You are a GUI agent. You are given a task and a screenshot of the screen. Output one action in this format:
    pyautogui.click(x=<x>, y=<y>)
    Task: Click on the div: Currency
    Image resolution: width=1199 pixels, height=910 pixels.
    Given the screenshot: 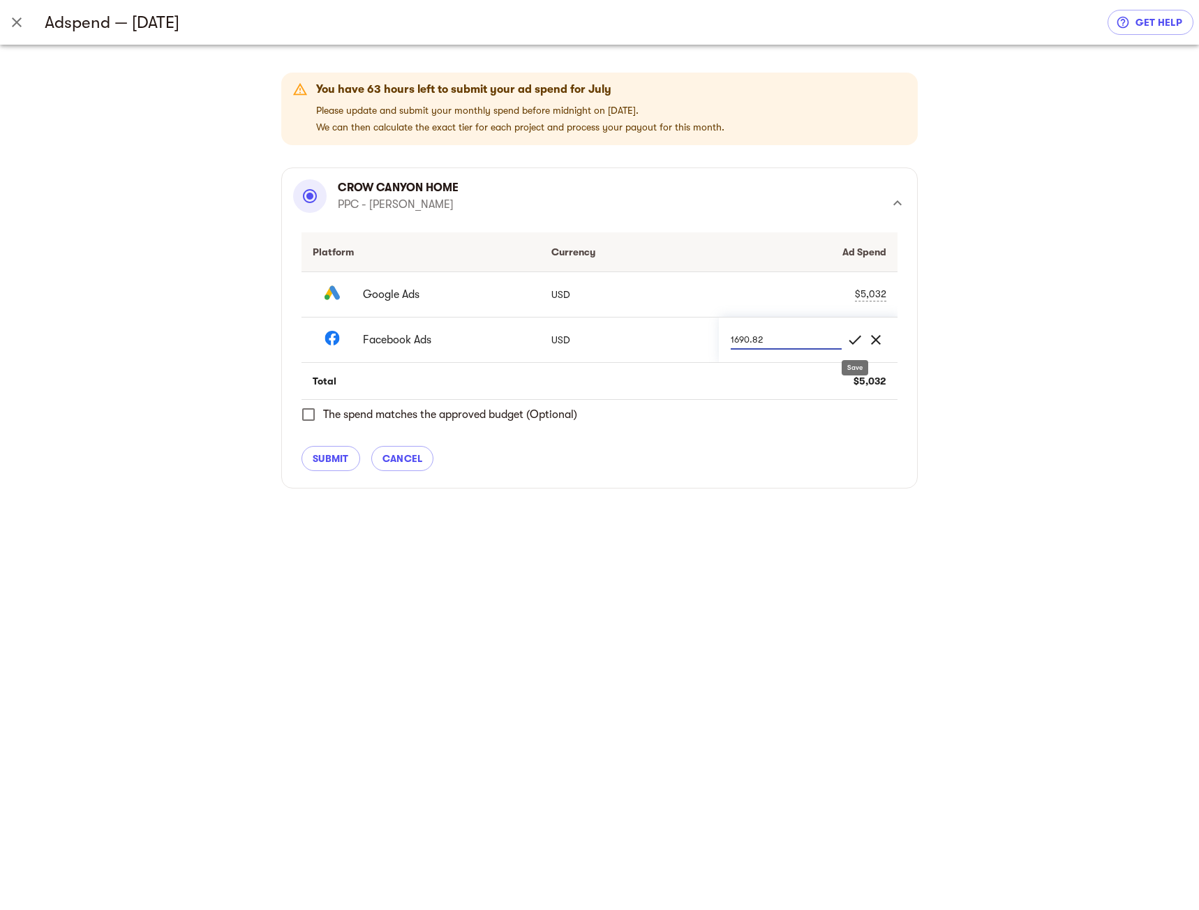 What is the action you would take?
    pyautogui.click(x=629, y=252)
    